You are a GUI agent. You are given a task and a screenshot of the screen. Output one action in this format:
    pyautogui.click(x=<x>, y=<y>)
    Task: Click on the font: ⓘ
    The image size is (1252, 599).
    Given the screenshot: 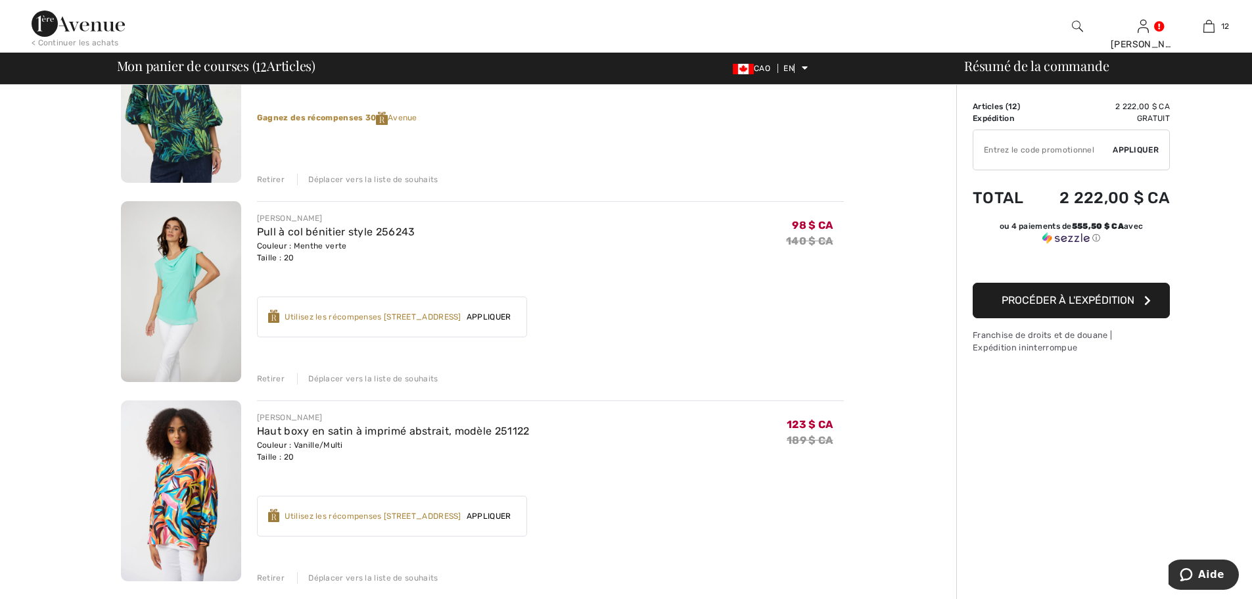 What is the action you would take?
    pyautogui.click(x=1096, y=238)
    